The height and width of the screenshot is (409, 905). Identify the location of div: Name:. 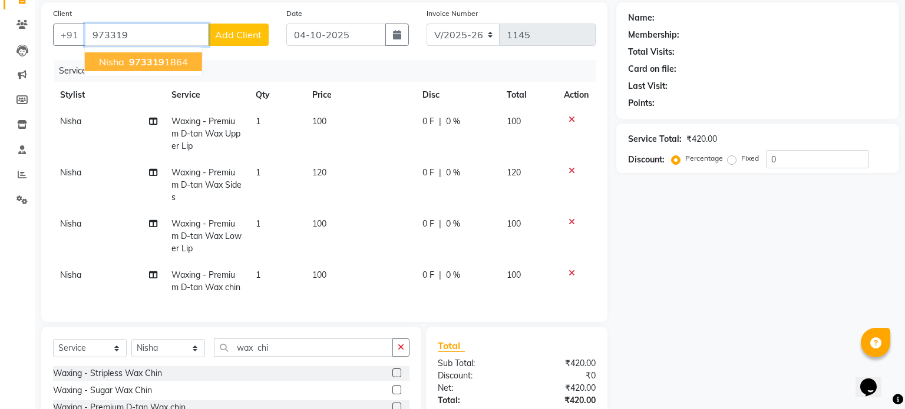
(641, 18).